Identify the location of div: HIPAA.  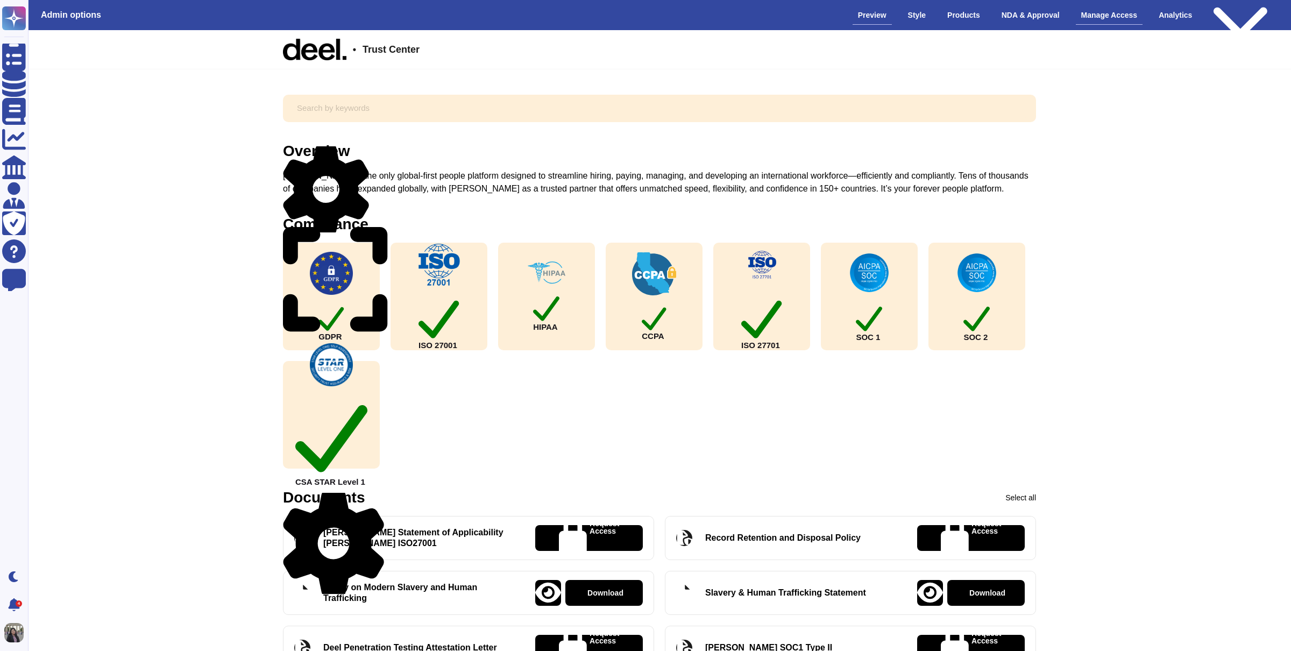
(547, 312).